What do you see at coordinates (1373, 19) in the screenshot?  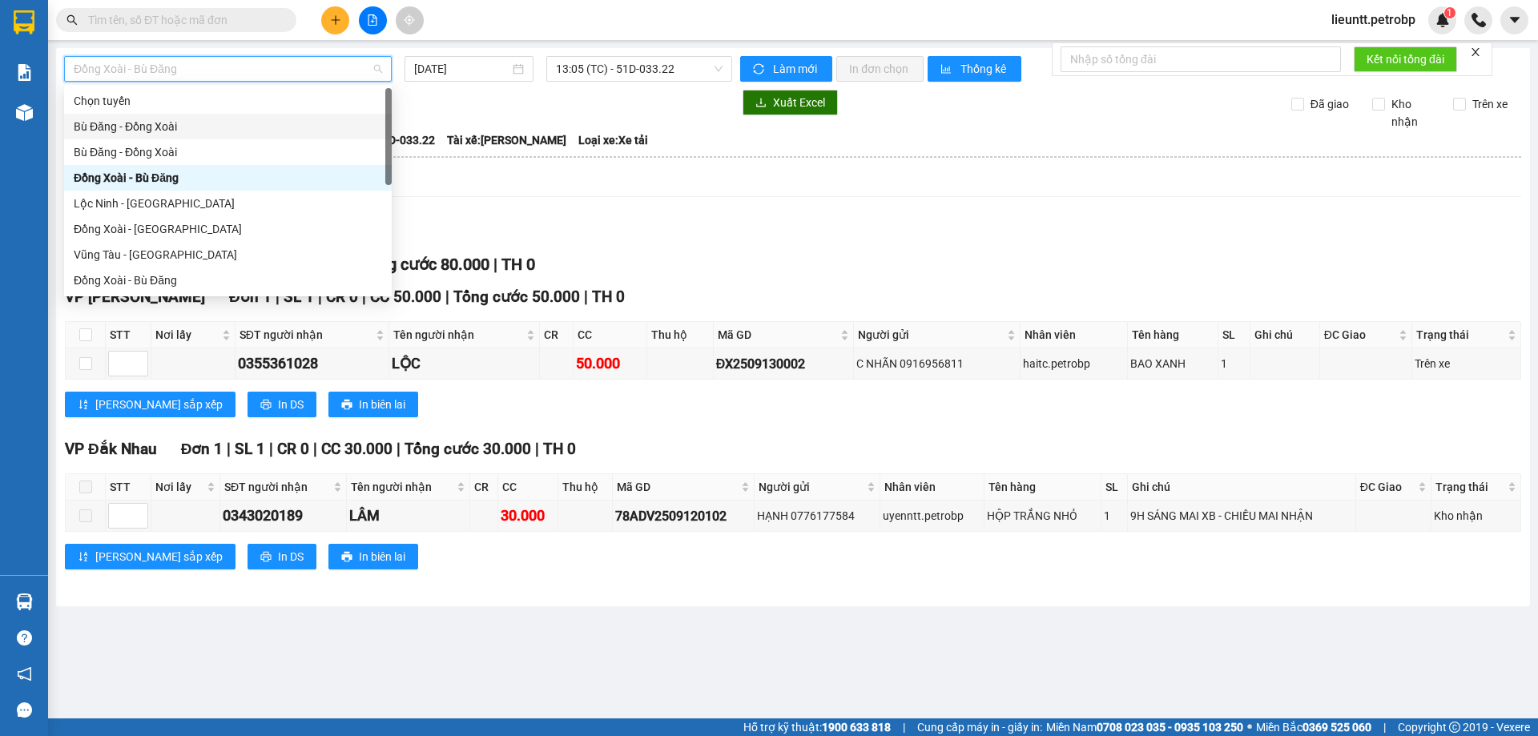 I see `span: lieuntt.petrobp` at bounding box center [1373, 19].